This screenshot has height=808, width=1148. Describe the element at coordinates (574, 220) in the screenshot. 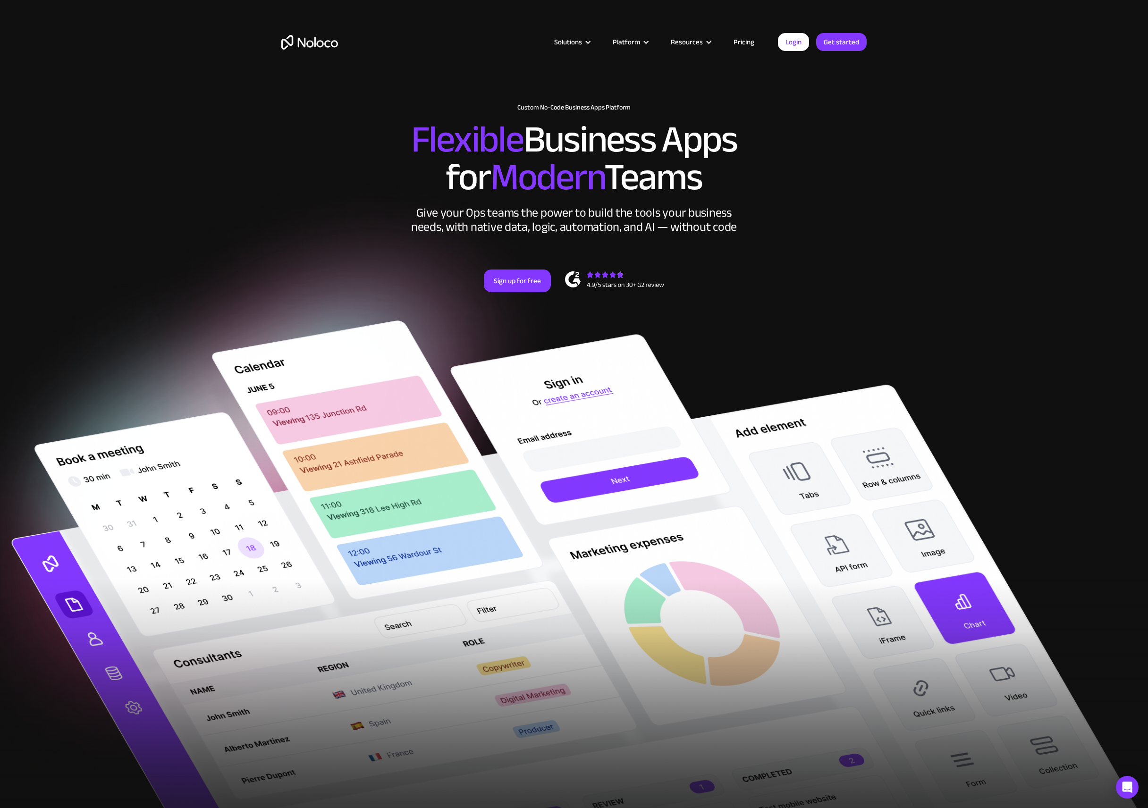

I see `div: Give your Ops teams the power to build the tools your business needs, with native data, logic, au...` at that location.